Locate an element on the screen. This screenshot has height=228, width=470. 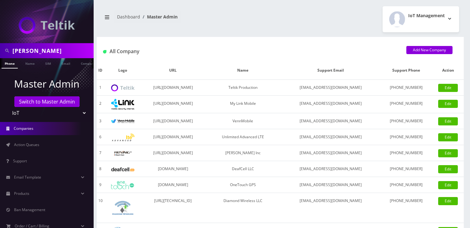
img: DeafCell LLC is located at coordinates (123, 169).